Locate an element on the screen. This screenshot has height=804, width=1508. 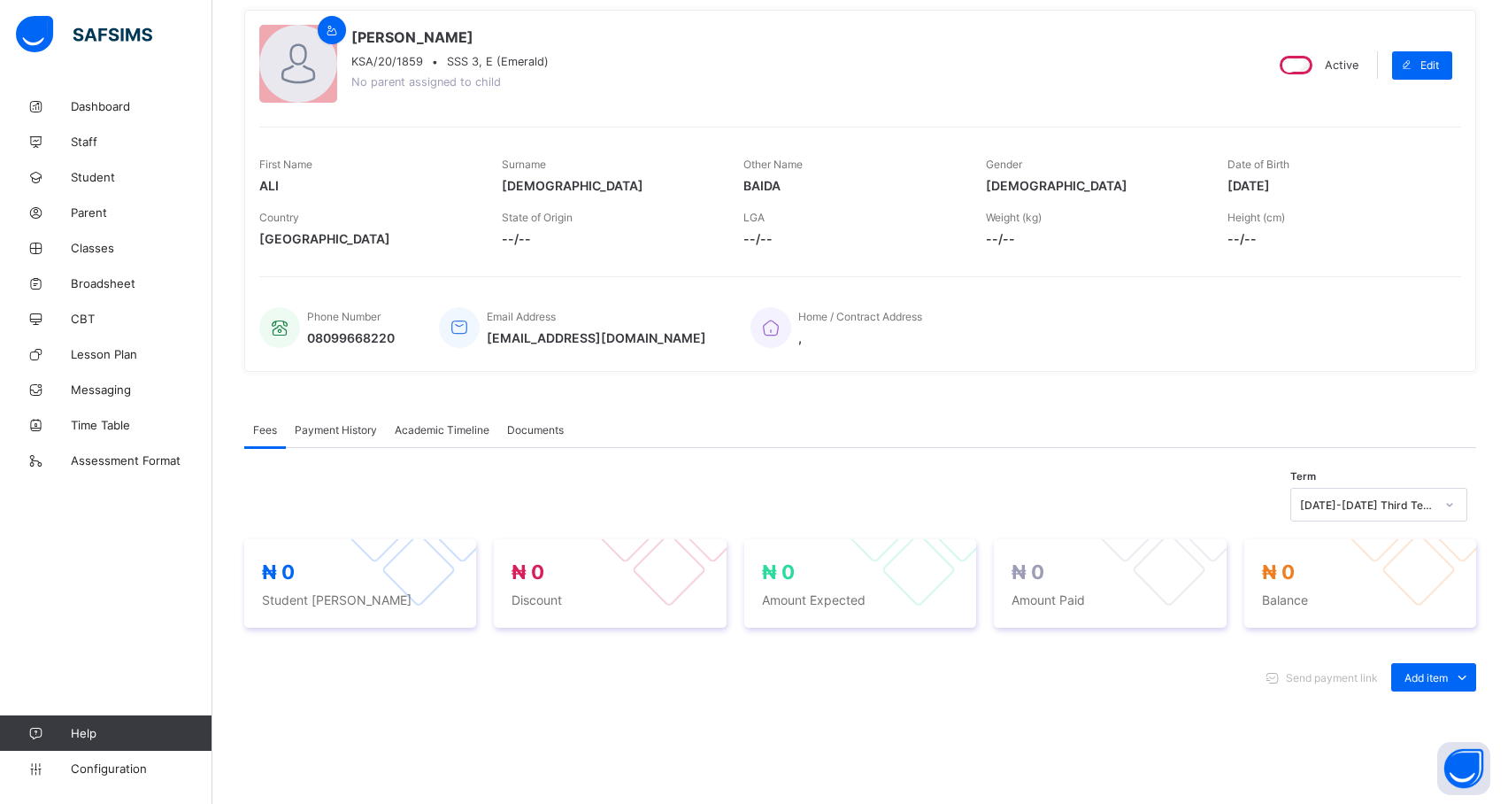
img: safsims is located at coordinates (84, 35).